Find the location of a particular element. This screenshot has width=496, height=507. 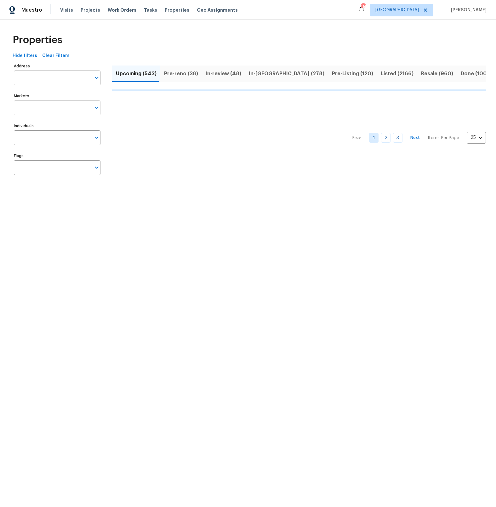

label: Address is located at coordinates (57, 66).